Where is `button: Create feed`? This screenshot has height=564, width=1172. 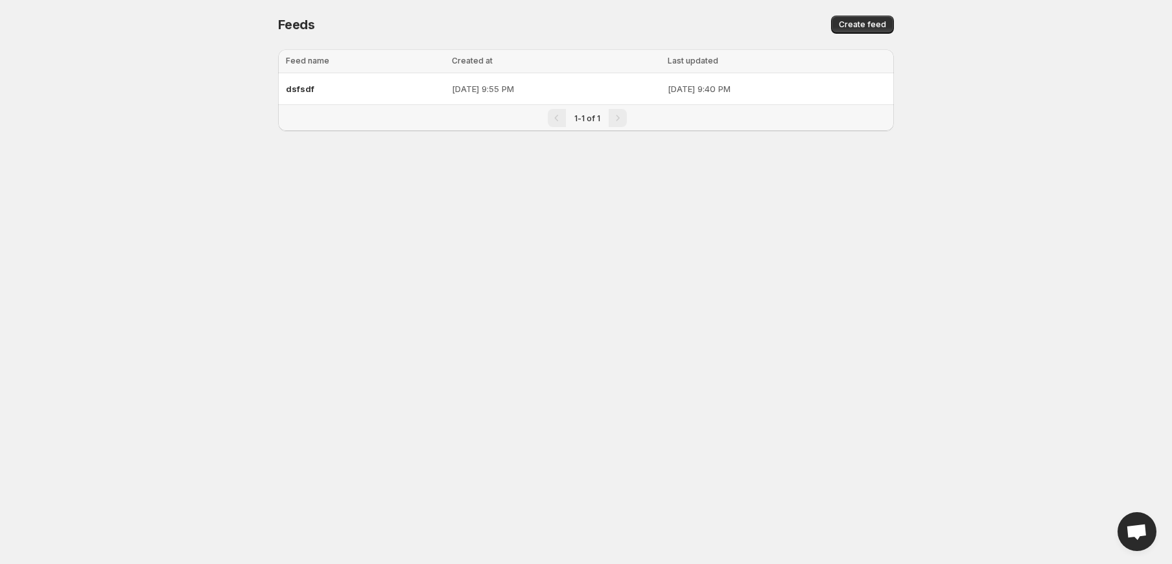
button: Create feed is located at coordinates (862, 25).